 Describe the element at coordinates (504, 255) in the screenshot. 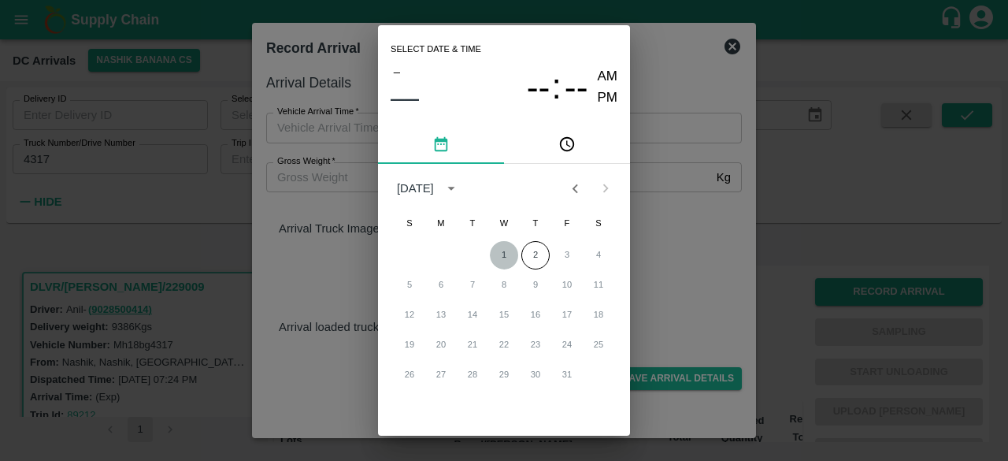

I see `button: 1` at that location.